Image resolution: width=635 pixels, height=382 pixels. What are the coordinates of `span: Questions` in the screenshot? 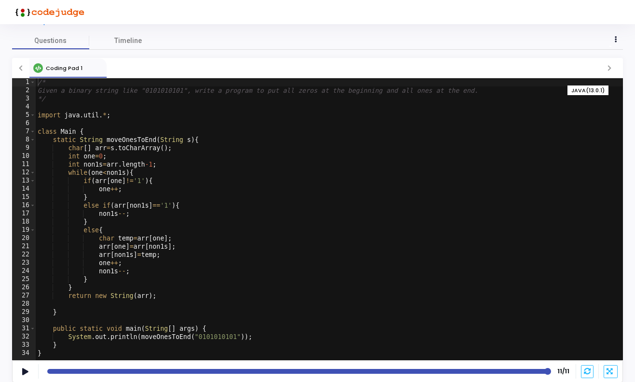 It's located at (51, 41).